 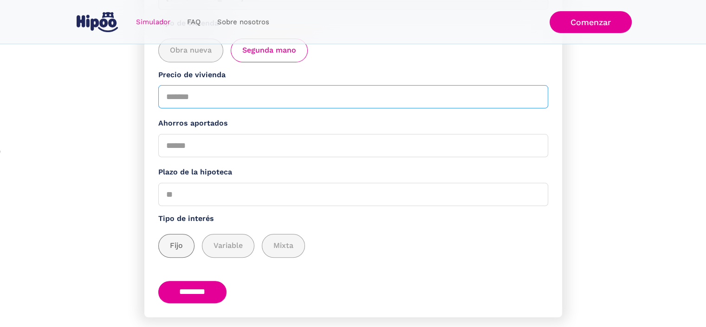 What do you see at coordinates (176, 245) in the screenshot?
I see `span: Fijo` at bounding box center [176, 245].